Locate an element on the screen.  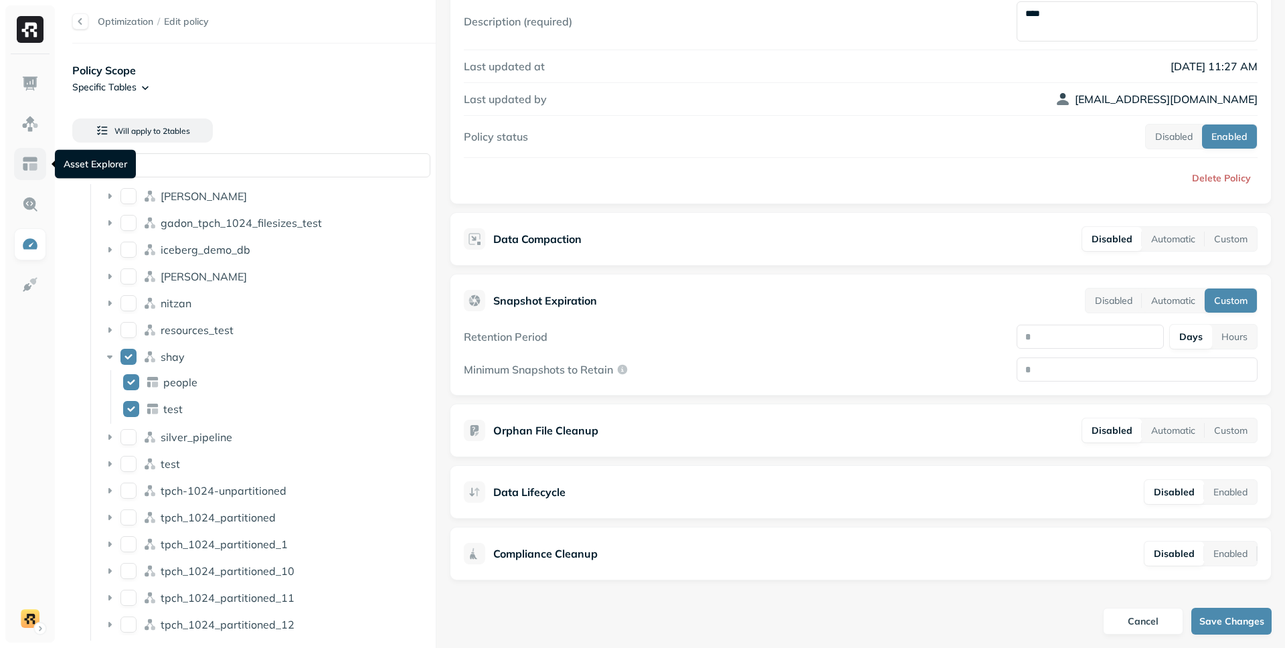
span: people is located at coordinates (180, 382).